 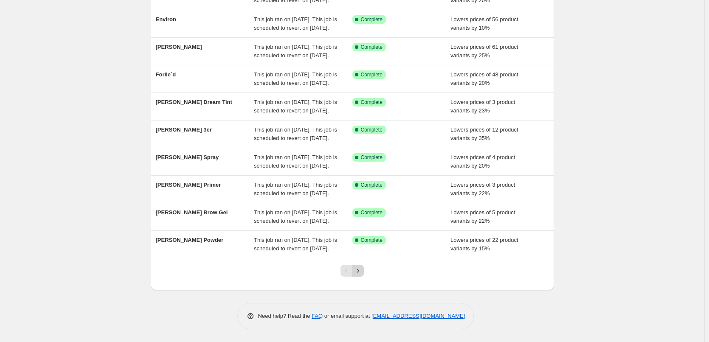 I want to click on span: Lowers prices of 48 product variants by 20%, so click(x=484, y=78).